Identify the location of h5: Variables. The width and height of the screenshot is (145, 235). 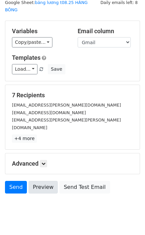
(40, 31).